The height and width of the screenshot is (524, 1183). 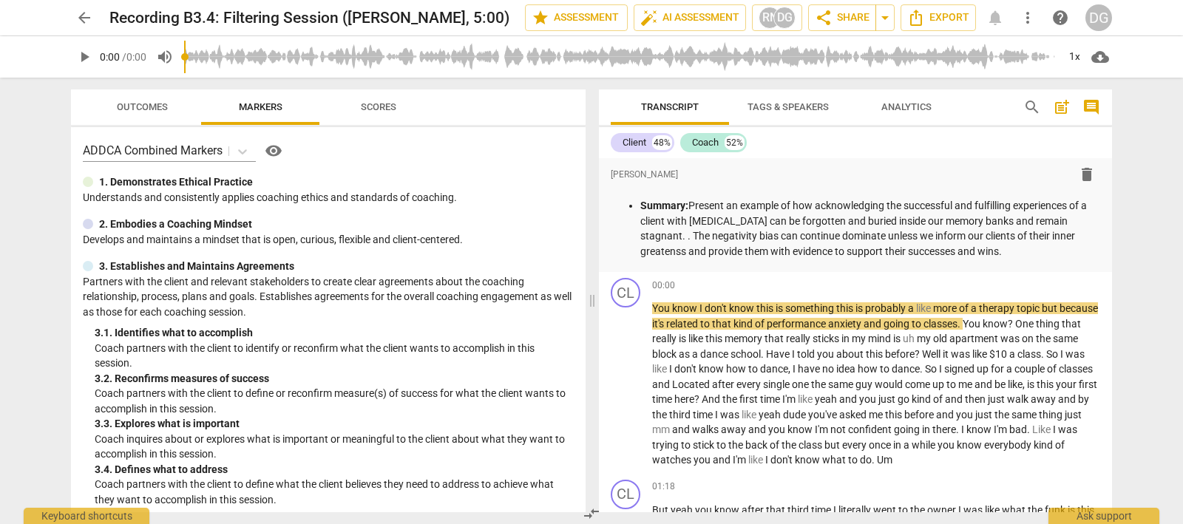 I want to click on button: Sharing summary, so click(x=885, y=18).